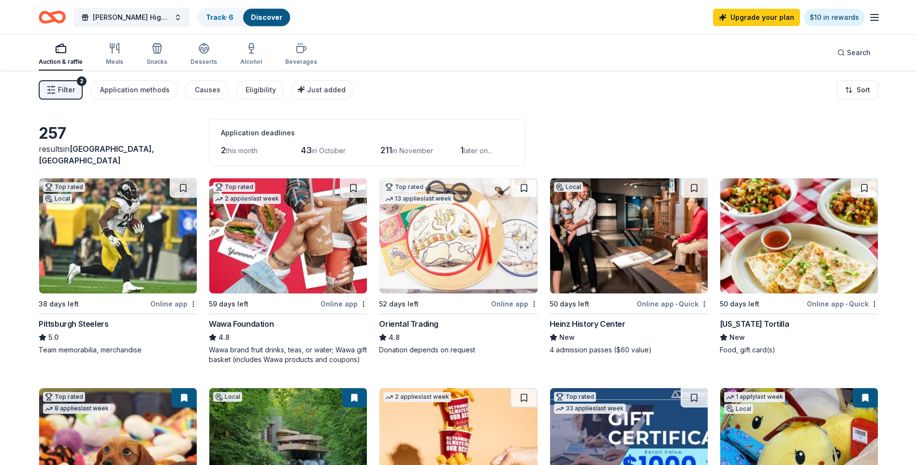 This screenshot has height=465, width=917. What do you see at coordinates (799, 350) in the screenshot?
I see `div: Food, gift card(s)` at bounding box center [799, 350].